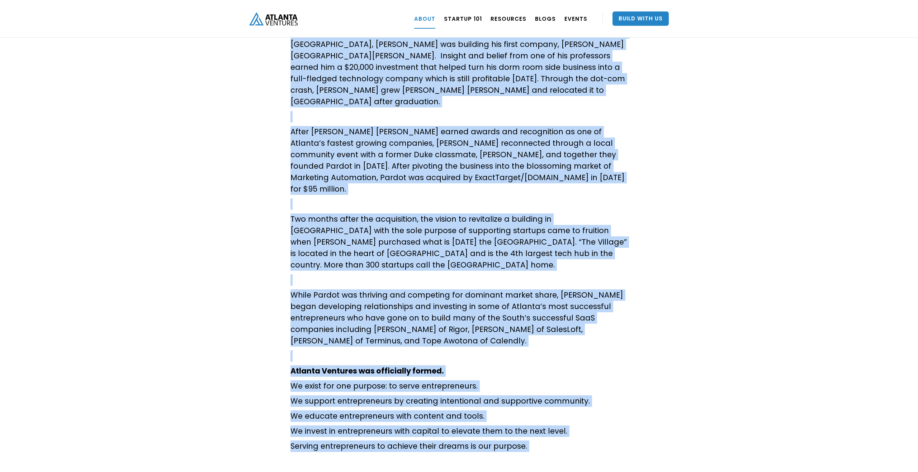 Image resolution: width=918 pixels, height=472 pixels. I want to click on a: BLOGS, so click(545, 19).